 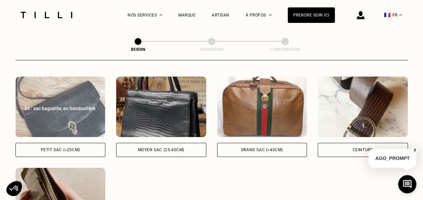 What do you see at coordinates (363, 107) in the screenshot?
I see `img: Tilli retouche votre Ceinture` at bounding box center [363, 107].